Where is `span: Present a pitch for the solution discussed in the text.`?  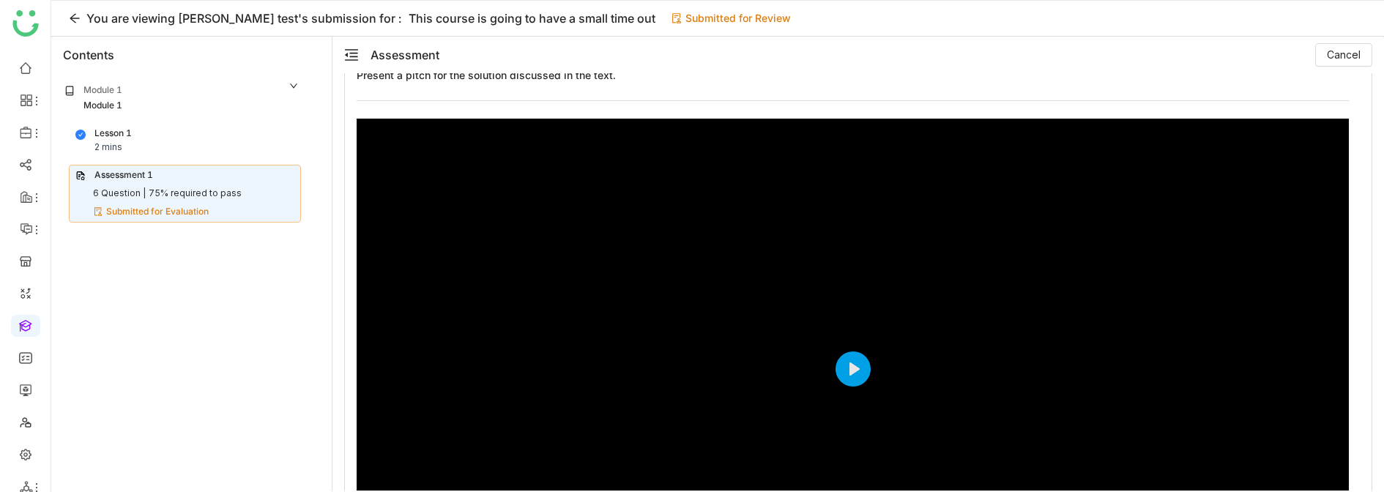
span: Present a pitch for the solution discussed in the text. is located at coordinates (852, 75).